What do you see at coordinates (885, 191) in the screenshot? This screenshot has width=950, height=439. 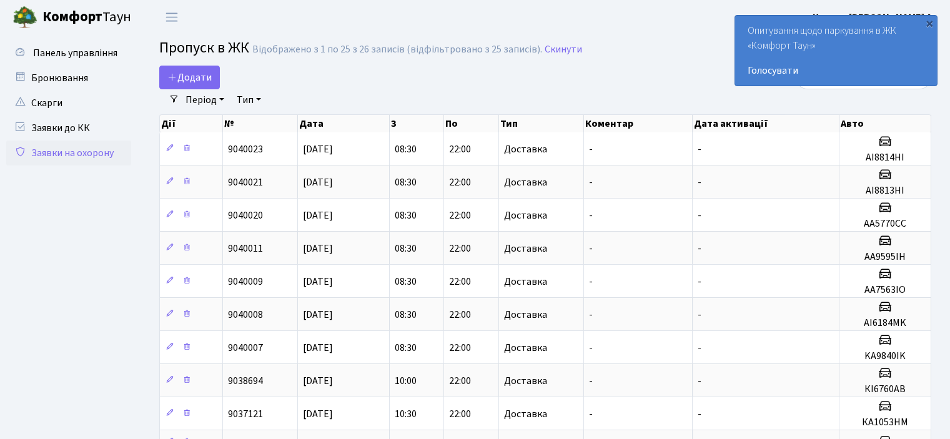 I see `h5: AI8813HI` at bounding box center [885, 191].